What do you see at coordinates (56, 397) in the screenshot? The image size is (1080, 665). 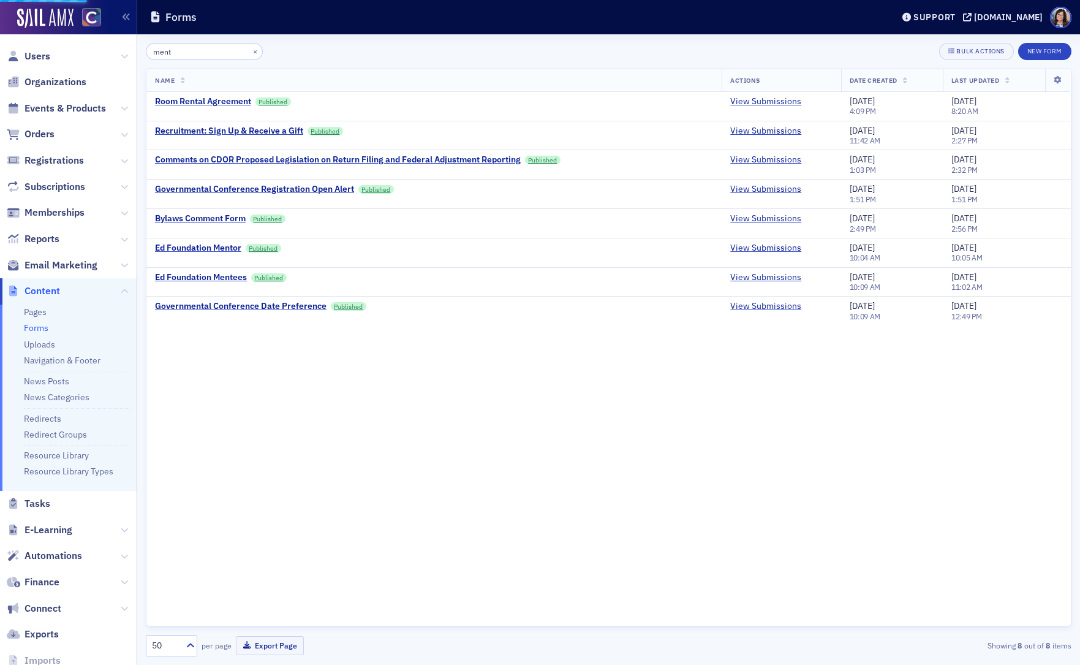 I see `a: News Categories` at bounding box center [56, 397].